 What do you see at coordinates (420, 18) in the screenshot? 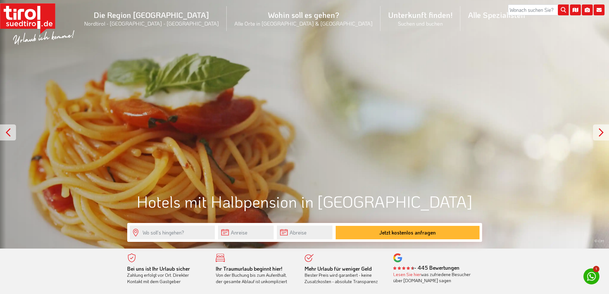
I see `a: Unterkunft finden!Suchen und buchen` at bounding box center [420, 18].